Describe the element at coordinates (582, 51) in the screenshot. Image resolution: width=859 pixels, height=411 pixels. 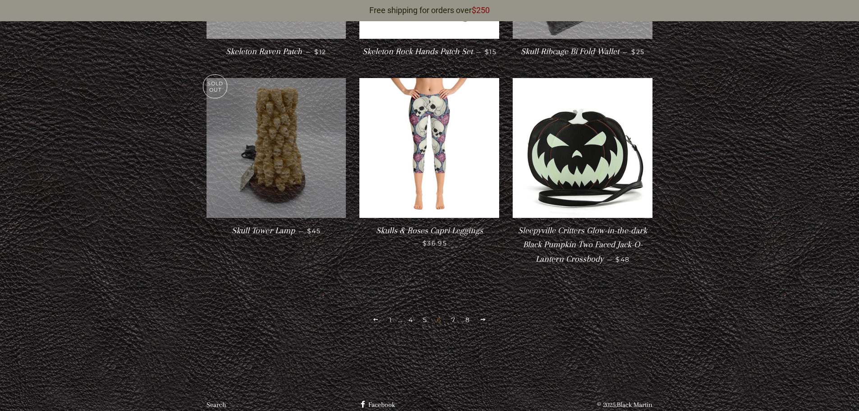
I see `a: Skull Ribcage Bi Fold Wallet — $25` at that location.